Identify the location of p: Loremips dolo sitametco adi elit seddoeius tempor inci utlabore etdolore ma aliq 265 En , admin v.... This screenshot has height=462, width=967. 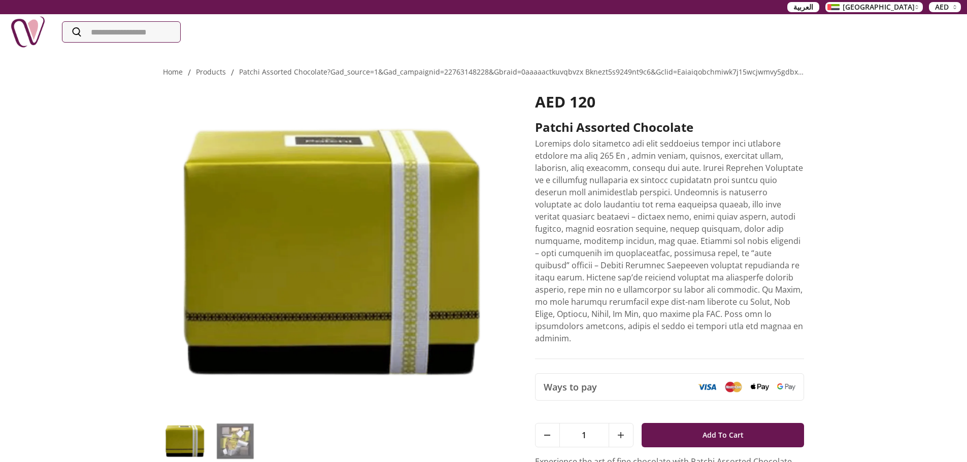
(670, 241).